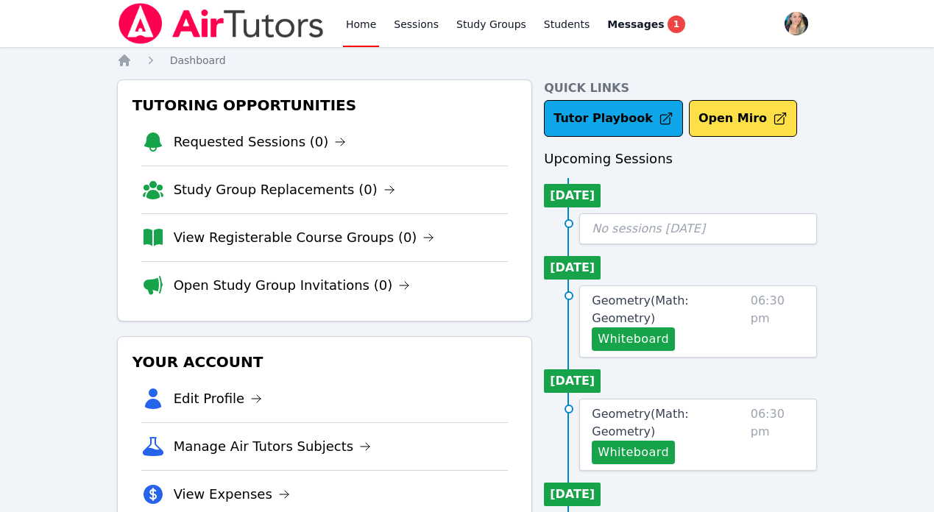  What do you see at coordinates (467, 60) in the screenshot?
I see `nav: Breadcrumb` at bounding box center [467, 60].